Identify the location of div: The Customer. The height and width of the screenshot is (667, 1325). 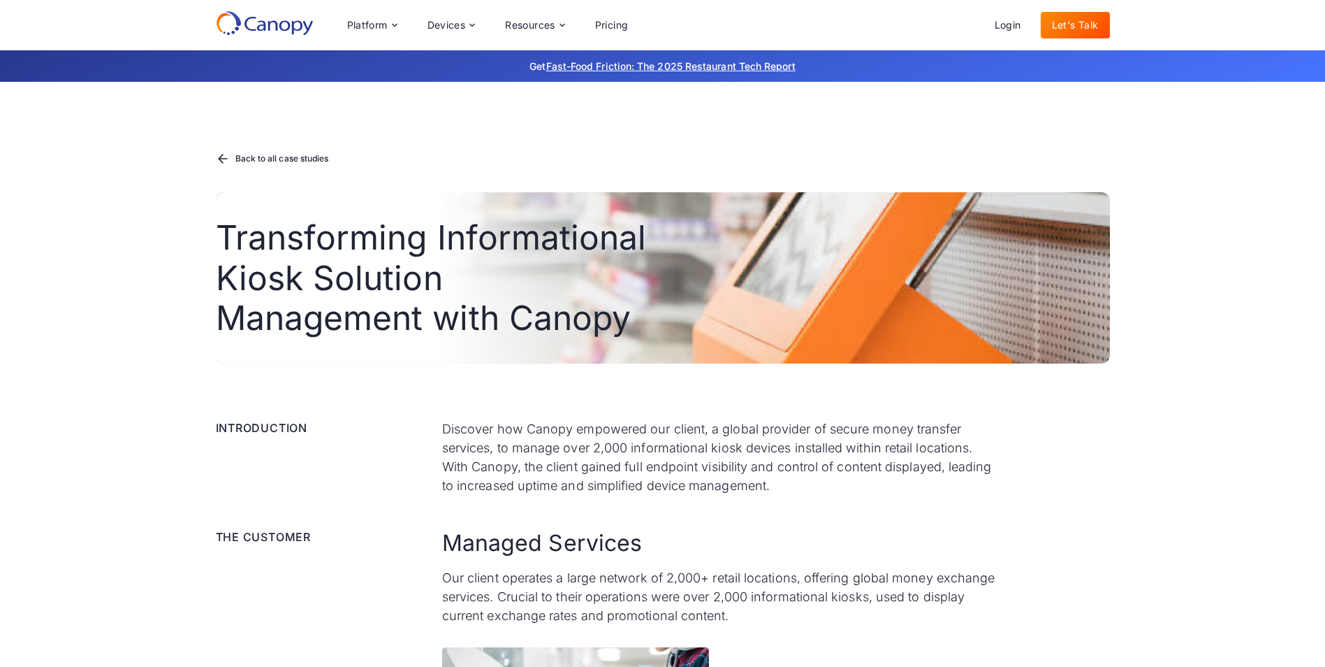
(263, 537).